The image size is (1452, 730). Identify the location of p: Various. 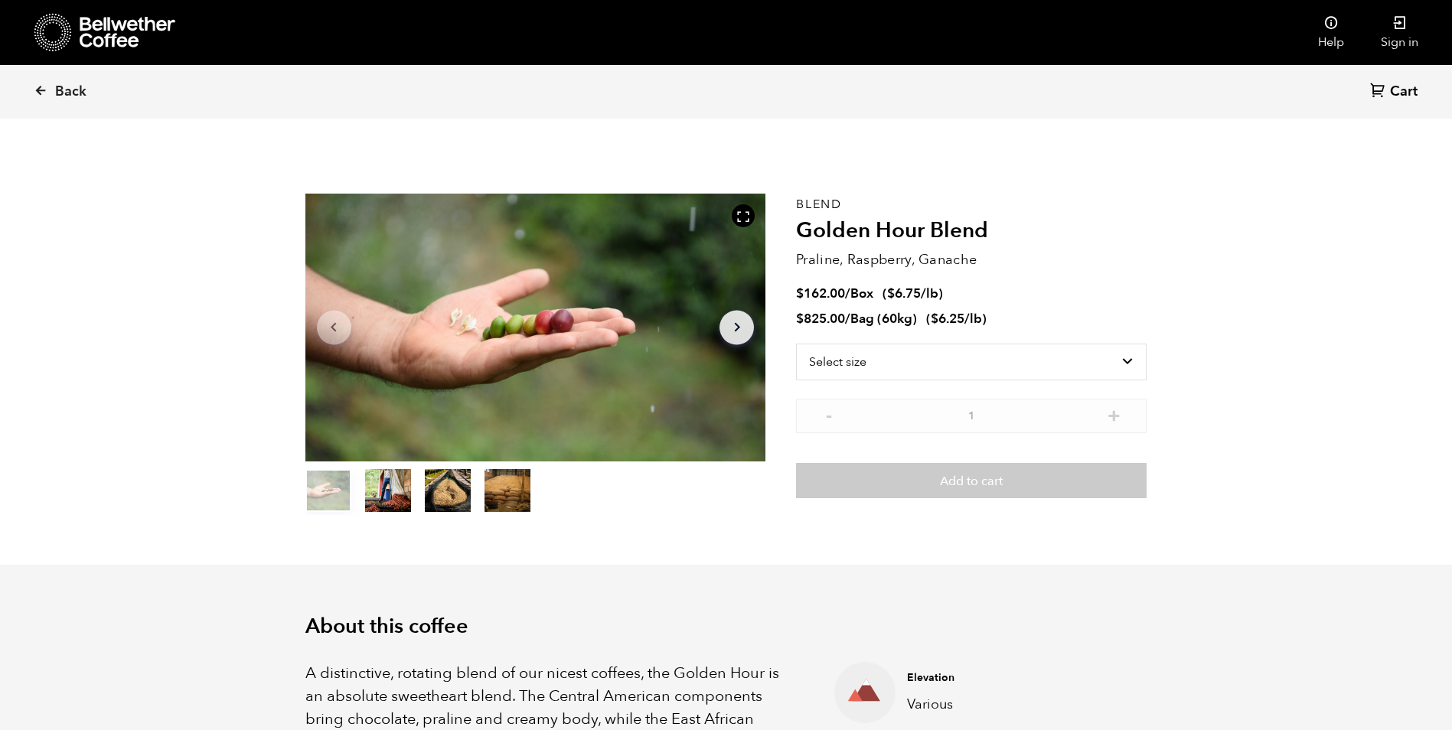
(1015, 704).